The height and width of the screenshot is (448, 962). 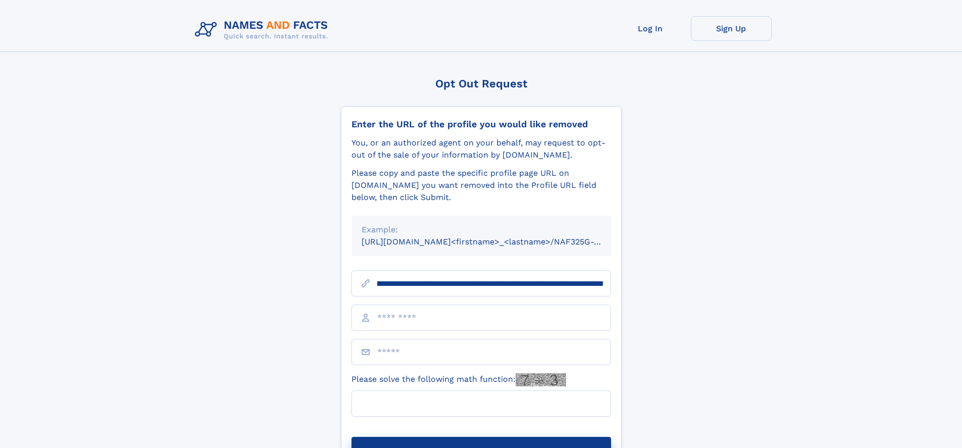 I want to click on a: Sign Up, so click(x=732, y=28).